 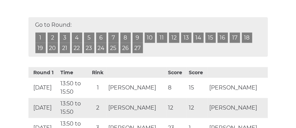 What do you see at coordinates (197, 88) in the screenshot?
I see `td: 15` at bounding box center [197, 88].